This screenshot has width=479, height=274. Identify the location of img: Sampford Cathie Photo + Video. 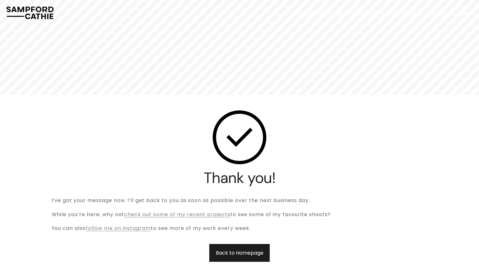
(30, 13).